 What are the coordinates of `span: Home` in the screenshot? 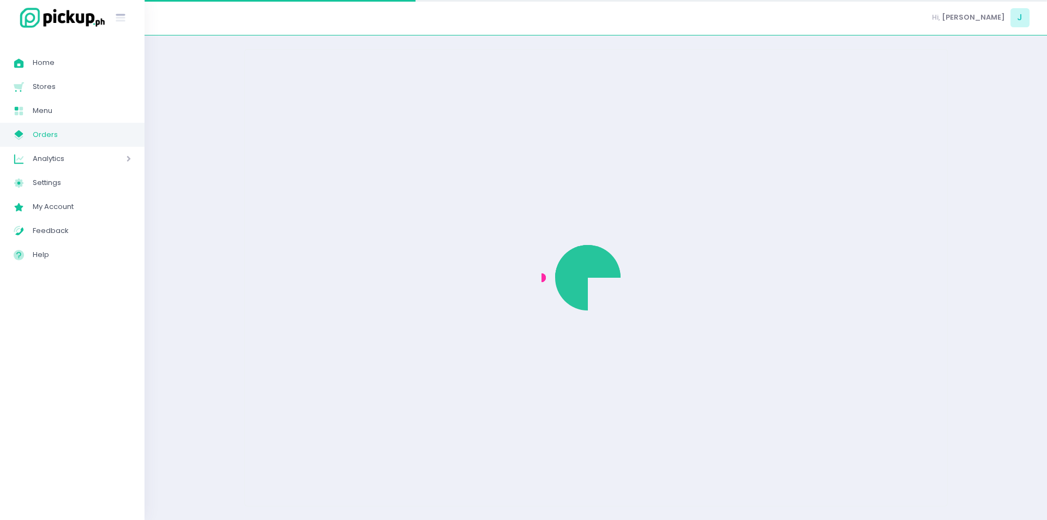 It's located at (82, 63).